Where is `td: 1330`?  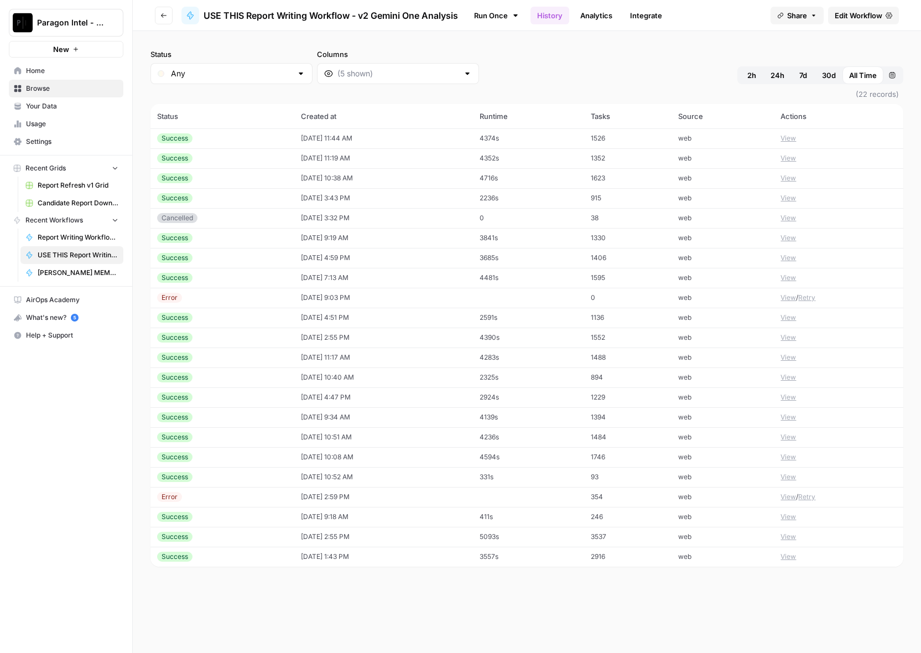
td: 1330 is located at coordinates (628, 238).